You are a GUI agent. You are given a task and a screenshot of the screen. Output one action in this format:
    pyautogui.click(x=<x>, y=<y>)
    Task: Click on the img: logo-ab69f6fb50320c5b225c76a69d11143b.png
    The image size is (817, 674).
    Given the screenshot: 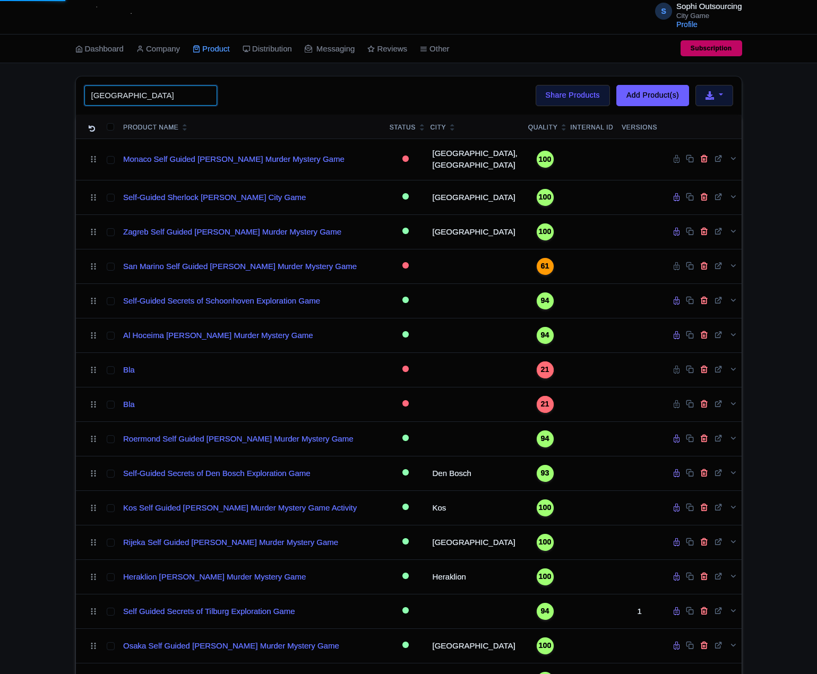 What is the action you would take?
    pyautogui.click(x=111, y=17)
    